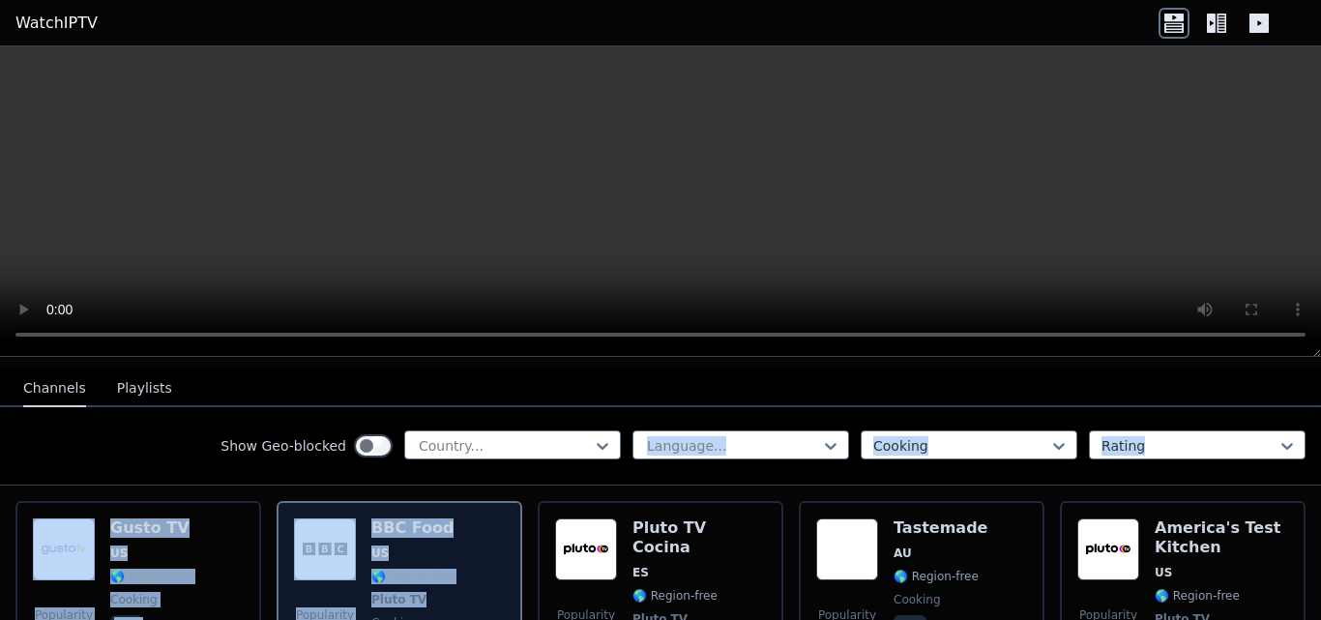 Image resolution: width=1321 pixels, height=620 pixels. What do you see at coordinates (398, 599) in the screenshot?
I see `span: Pluto TV` at bounding box center [398, 599].